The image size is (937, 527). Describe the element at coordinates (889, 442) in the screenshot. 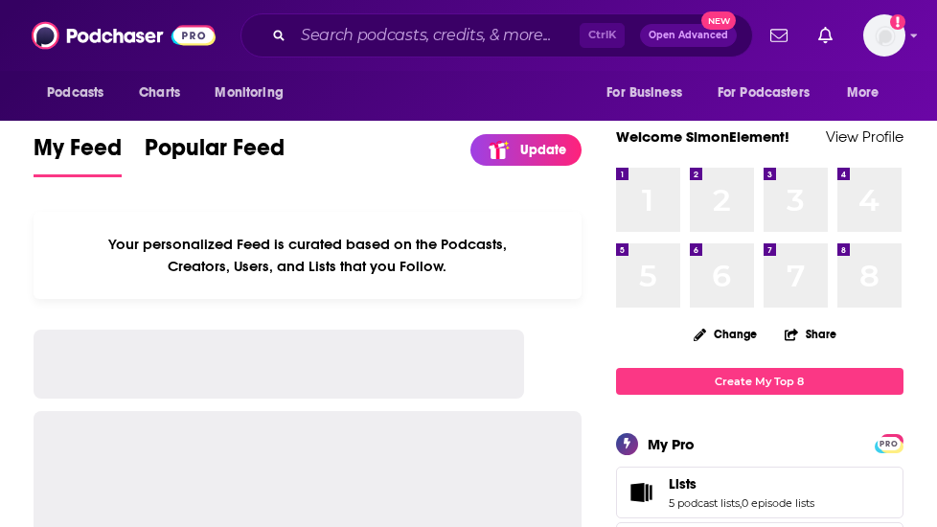

I see `a: PRO` at that location.